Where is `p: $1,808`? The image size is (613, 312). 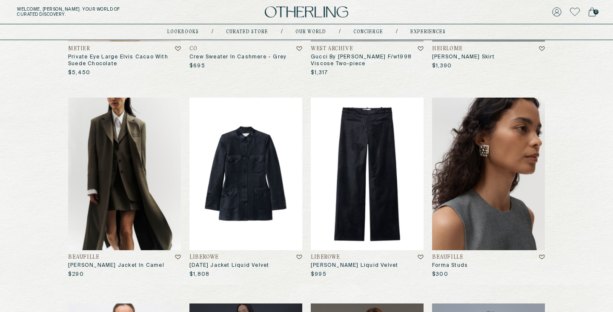
p: $1,808 is located at coordinates (199, 274).